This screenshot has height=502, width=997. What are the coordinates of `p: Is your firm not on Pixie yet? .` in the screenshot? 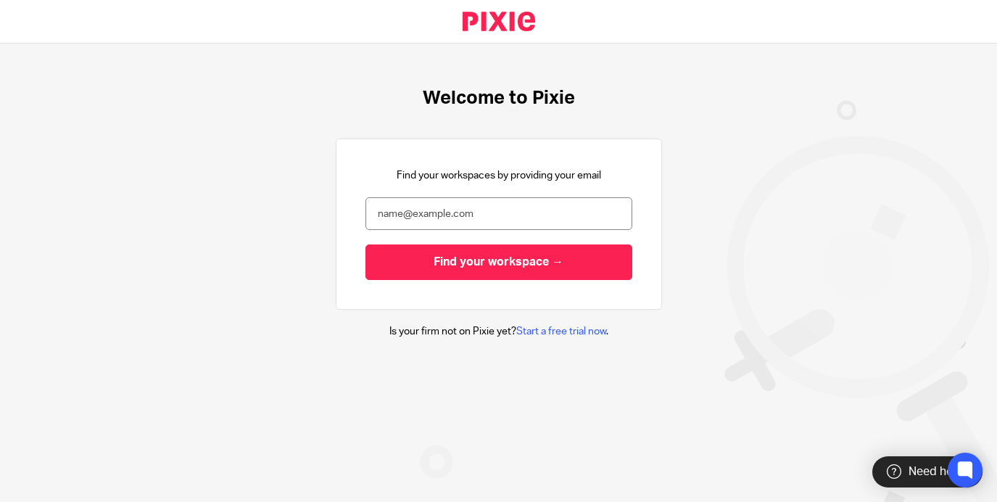 It's located at (499, 331).